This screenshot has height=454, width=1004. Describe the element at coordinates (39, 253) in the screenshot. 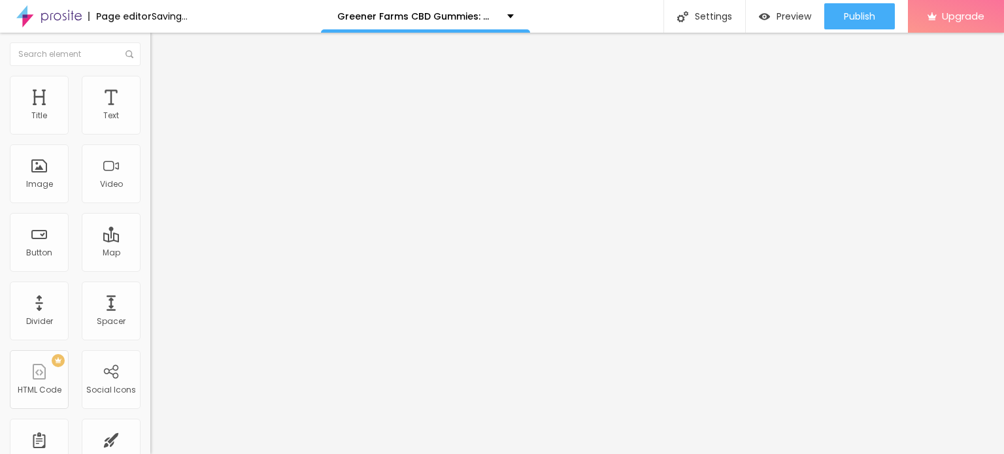

I see `div: Button` at that location.